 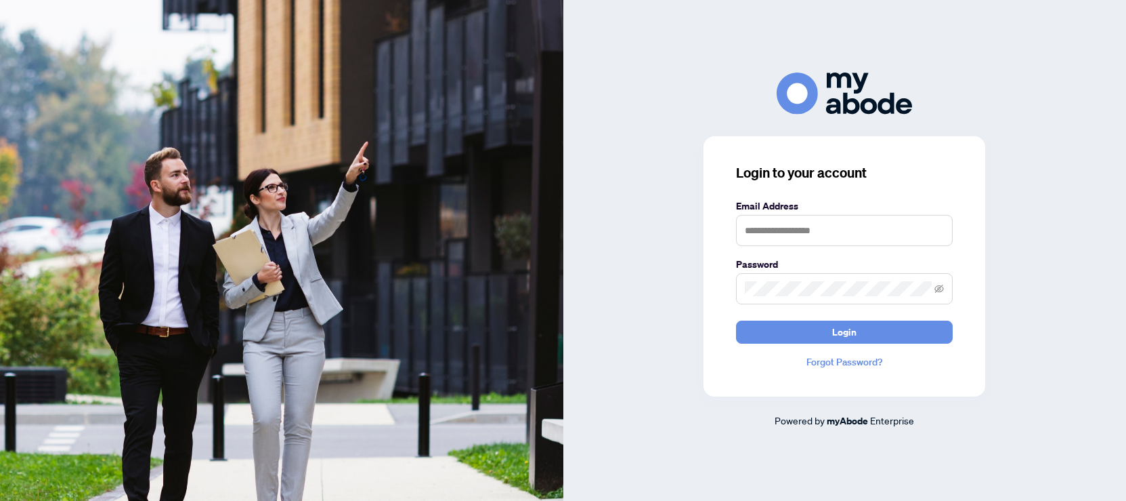 What do you see at coordinates (847, 421) in the screenshot?
I see `a: myAbode` at bounding box center [847, 421].